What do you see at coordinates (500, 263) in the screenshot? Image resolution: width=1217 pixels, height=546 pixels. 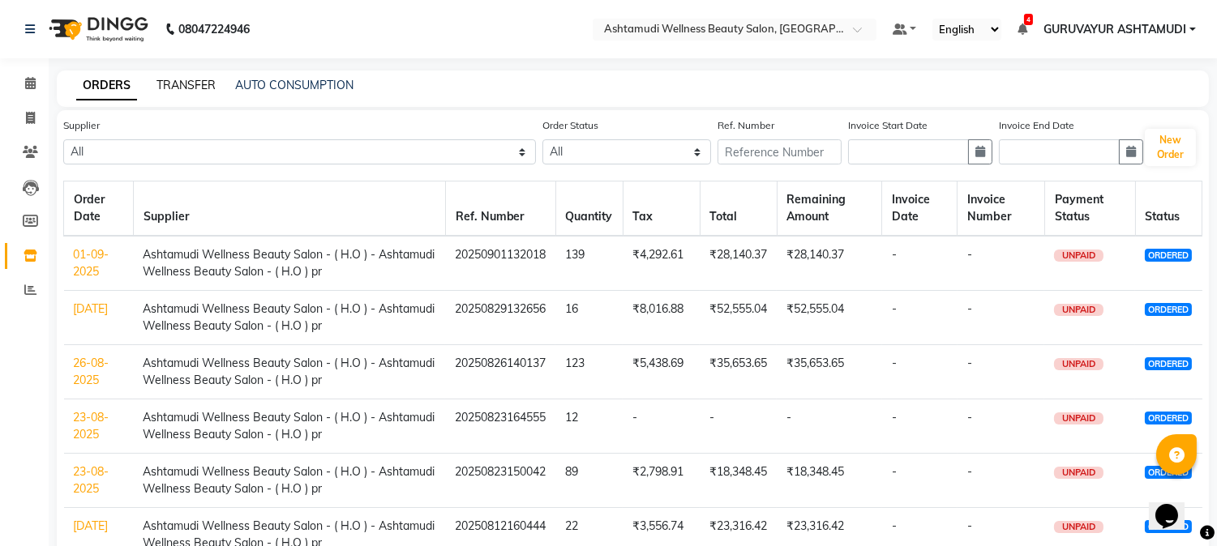 I see `td: 20250901132018` at bounding box center [500, 263].